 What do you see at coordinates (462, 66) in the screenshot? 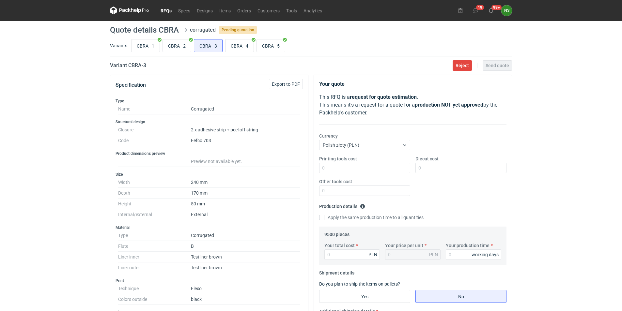
I see `span: Reject` at bounding box center [462, 66].